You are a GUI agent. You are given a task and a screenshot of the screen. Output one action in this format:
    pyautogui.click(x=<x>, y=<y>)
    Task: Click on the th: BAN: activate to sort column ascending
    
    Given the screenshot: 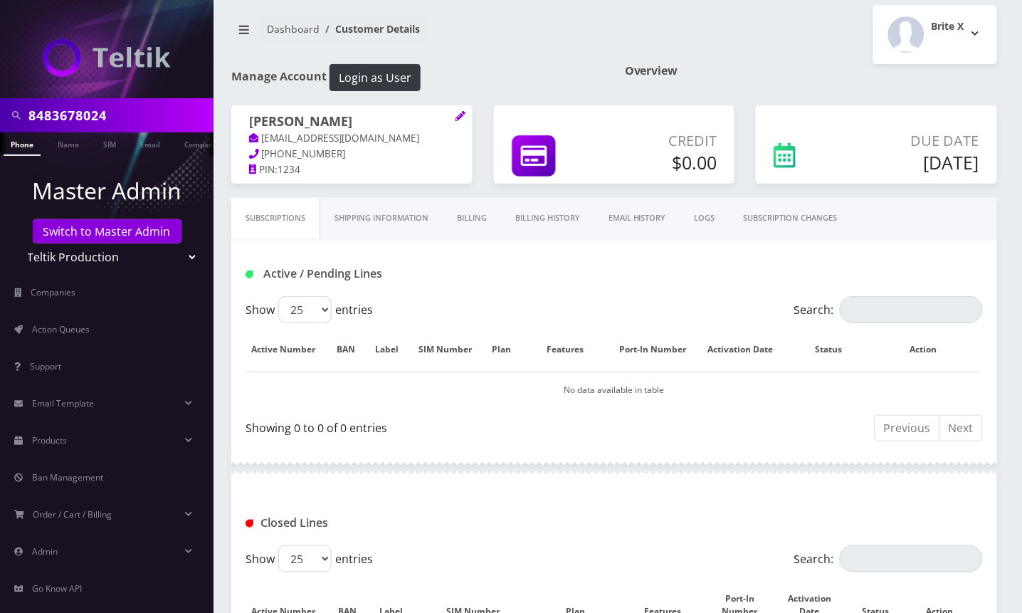 What is the action you would take?
    pyautogui.click(x=354, y=349)
    